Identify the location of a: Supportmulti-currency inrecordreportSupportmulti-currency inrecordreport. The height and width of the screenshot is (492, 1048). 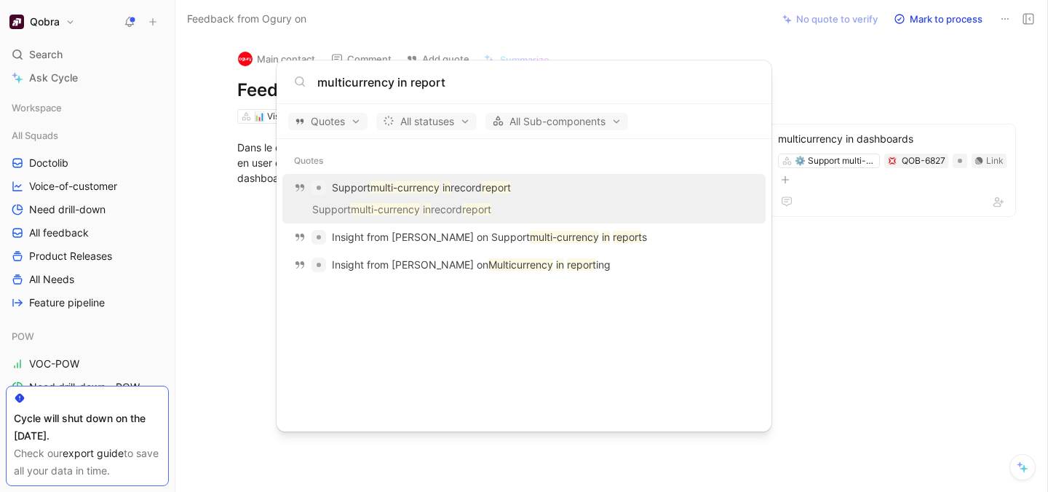
(524, 199).